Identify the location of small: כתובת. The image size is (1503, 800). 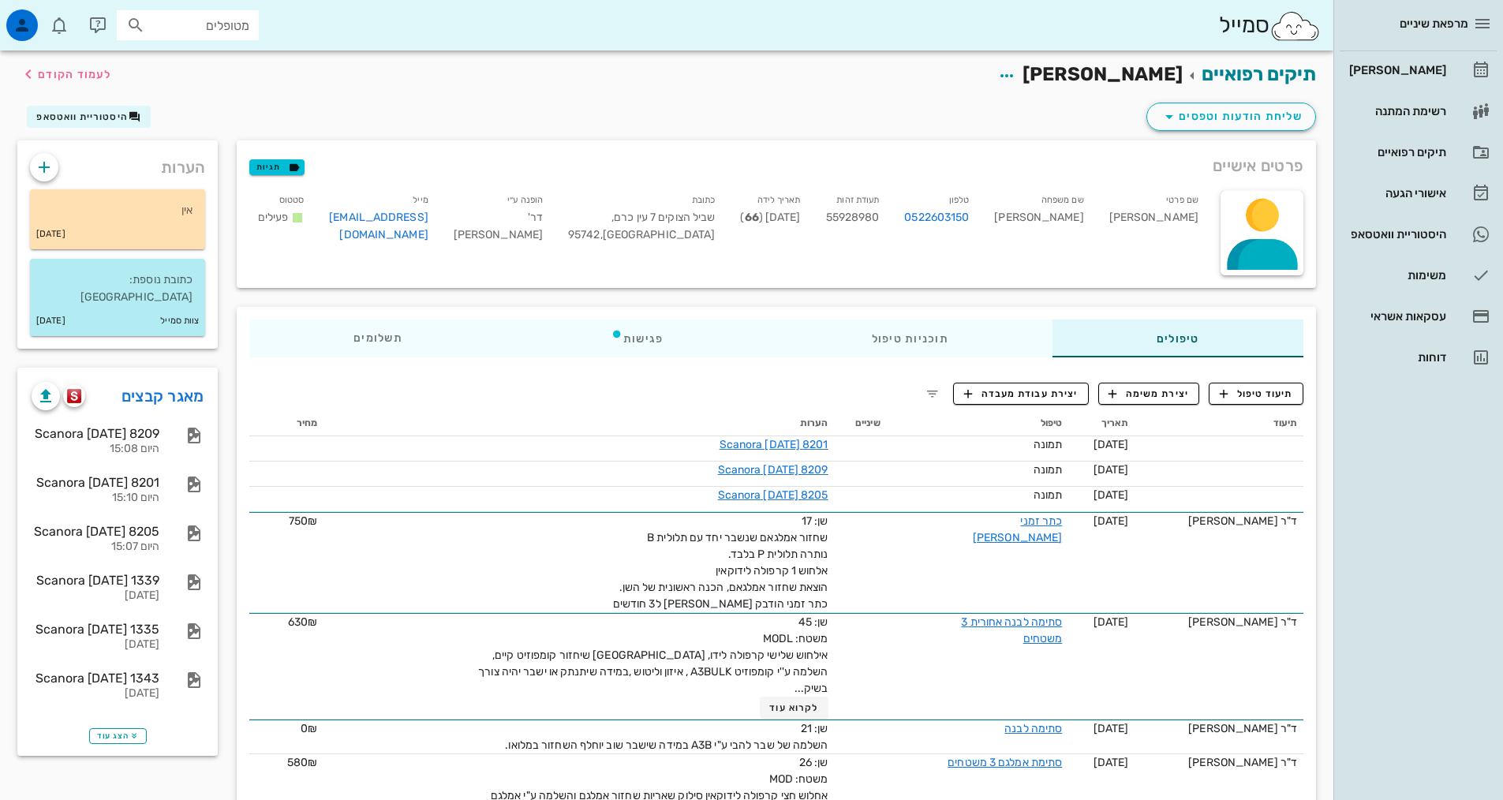
(704, 200).